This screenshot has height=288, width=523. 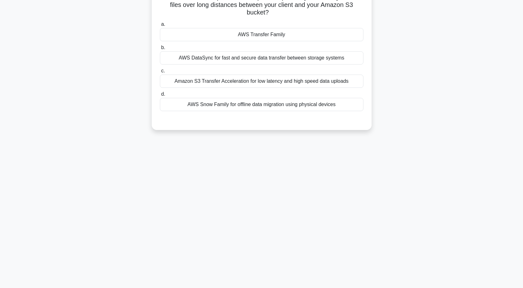 I want to click on span: d., so click(x=163, y=94).